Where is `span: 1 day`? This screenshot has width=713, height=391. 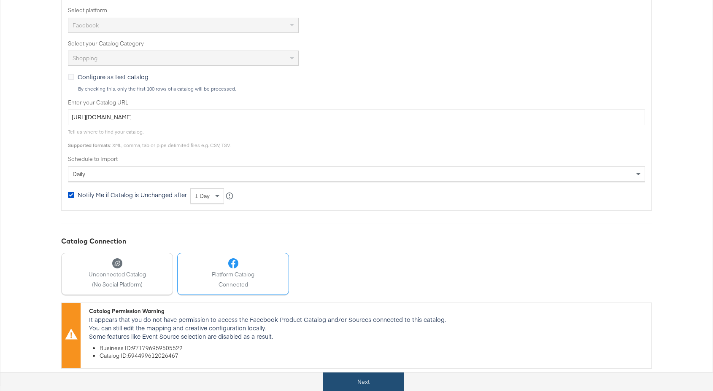 span: 1 day is located at coordinates (202, 196).